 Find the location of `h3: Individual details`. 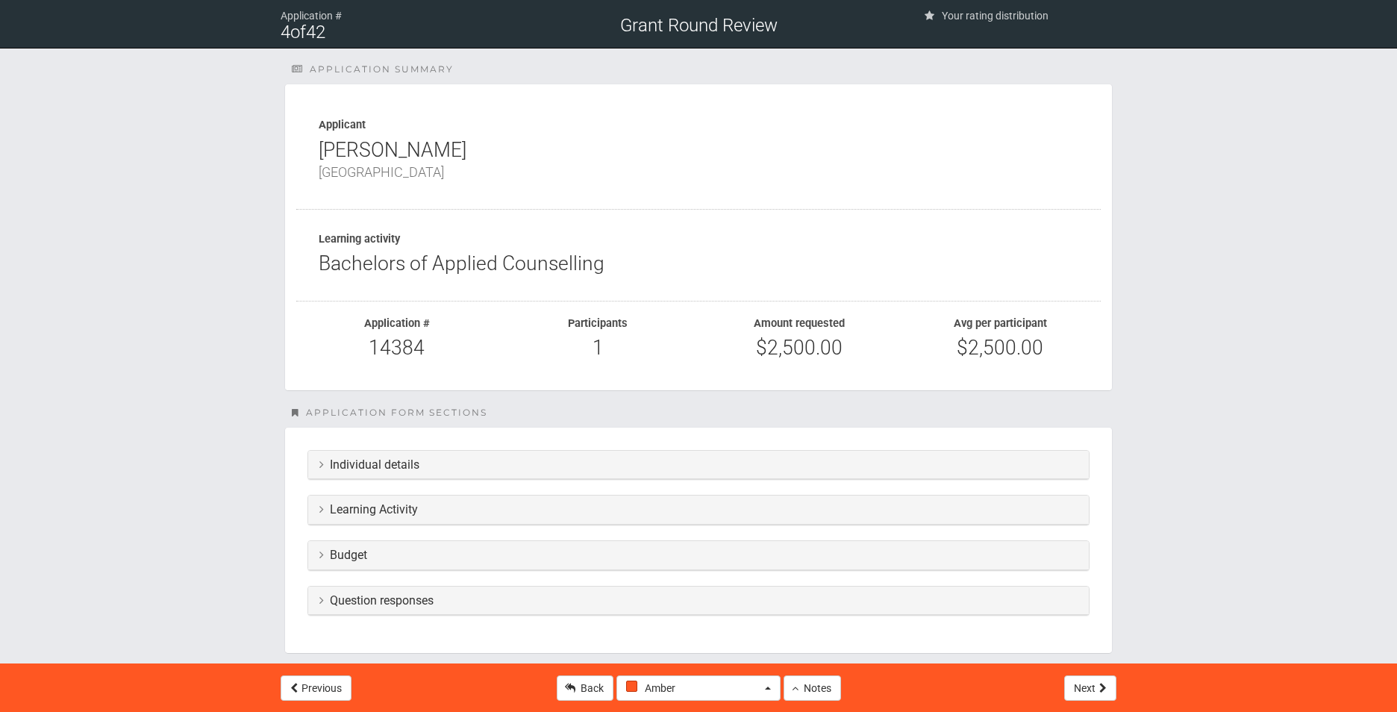

h3: Individual details is located at coordinates (699, 465).